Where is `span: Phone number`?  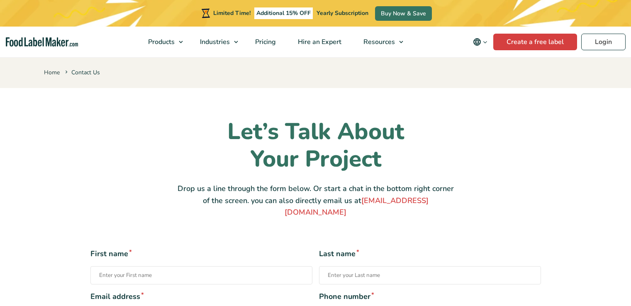
span: Phone number is located at coordinates (430, 296).